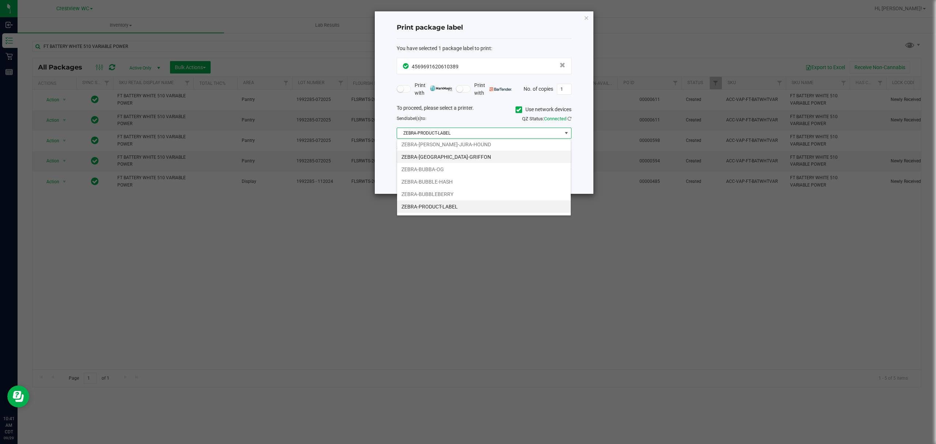  Describe the element at coordinates (484, 207) in the screenshot. I see `li: ZEBRA-PRODUCT-LABEL` at that location.